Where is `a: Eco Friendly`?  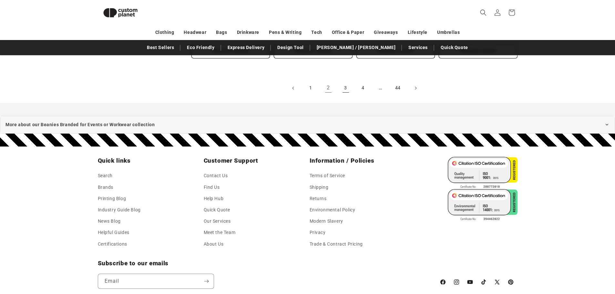 a: Eco Friendly is located at coordinates (201, 47).